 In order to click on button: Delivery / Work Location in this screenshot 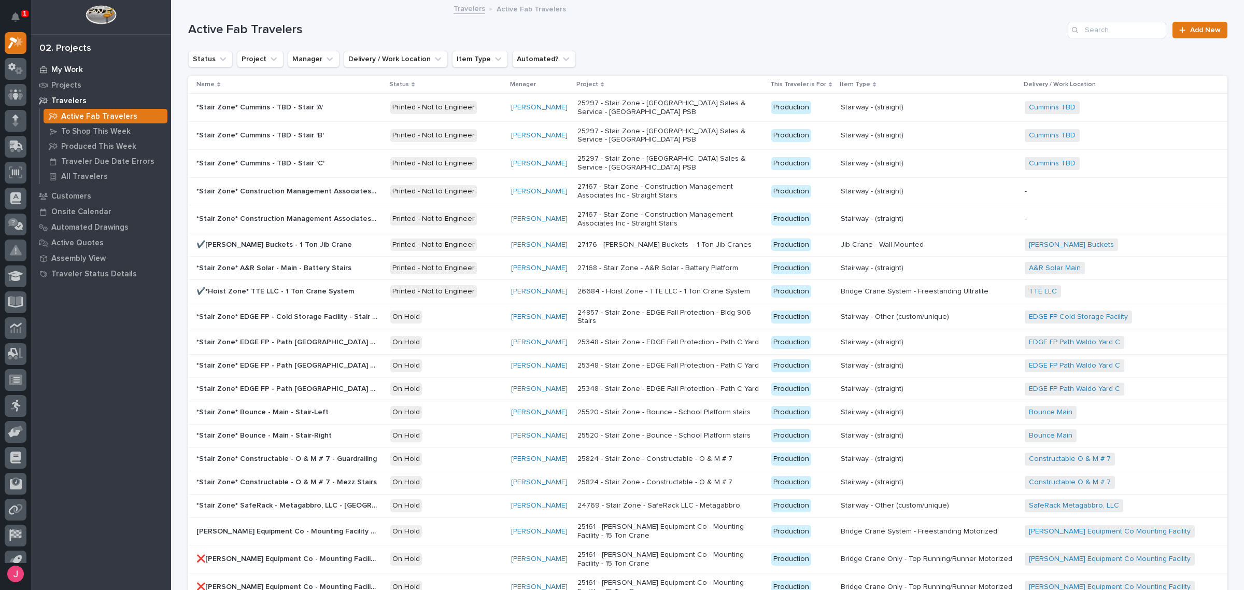, I will do `click(395, 59)`.